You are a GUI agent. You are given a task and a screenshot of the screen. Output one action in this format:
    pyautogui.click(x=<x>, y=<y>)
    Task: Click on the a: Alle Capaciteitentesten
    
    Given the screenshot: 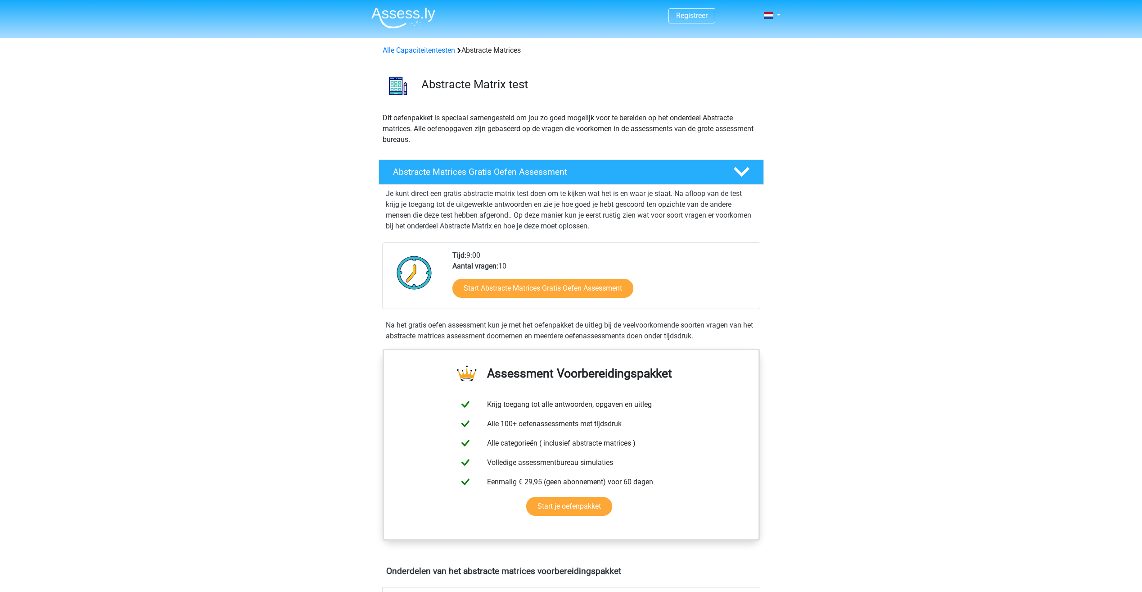 What is the action you would take?
    pyautogui.click(x=419, y=50)
    